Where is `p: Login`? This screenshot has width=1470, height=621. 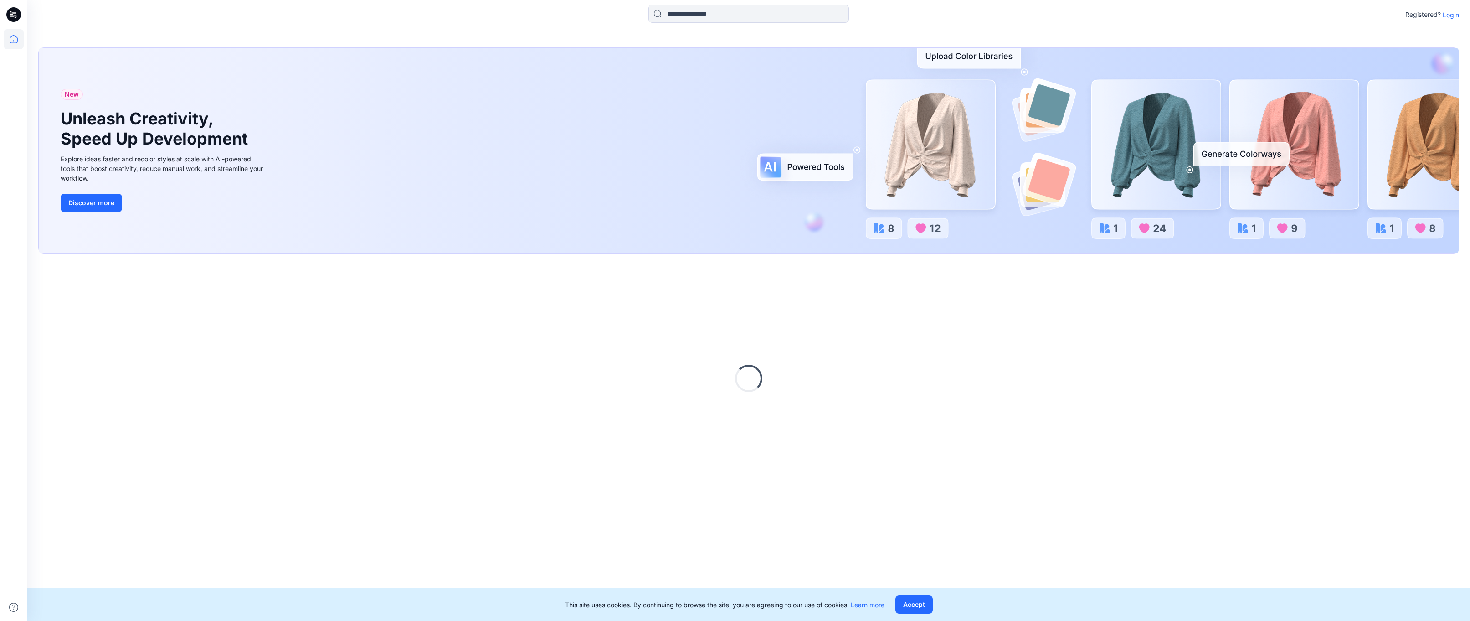
p: Login is located at coordinates (1451, 15).